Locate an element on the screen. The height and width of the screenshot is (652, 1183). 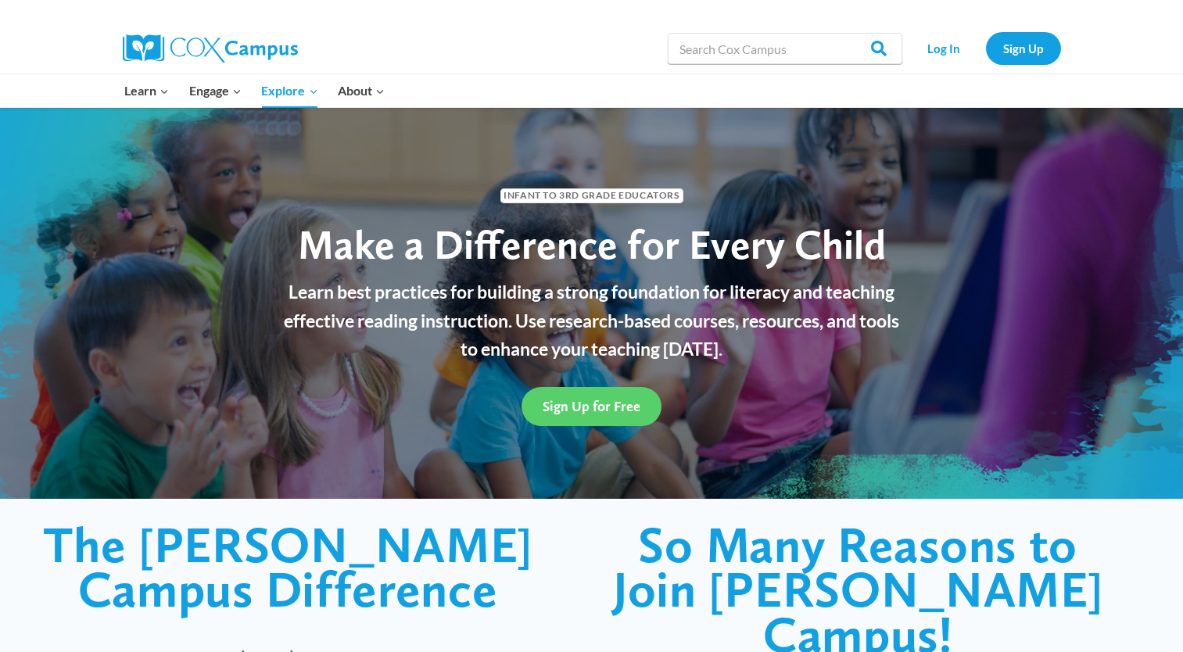
span: Learn is located at coordinates (146, 91).